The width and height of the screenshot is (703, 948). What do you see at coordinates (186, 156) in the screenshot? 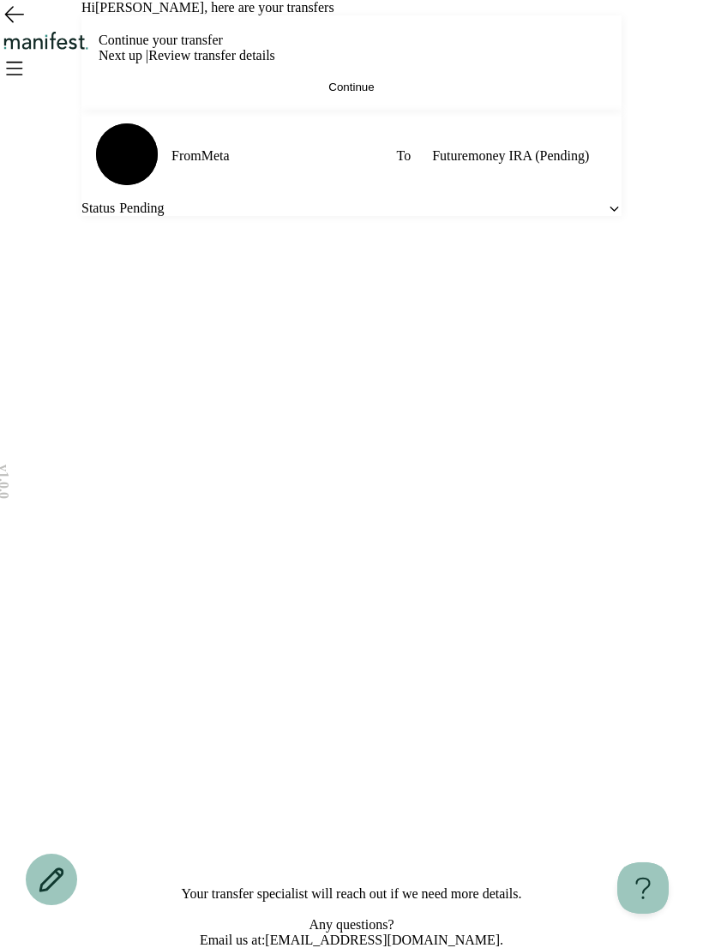
I see `span: From` at bounding box center [186, 156].